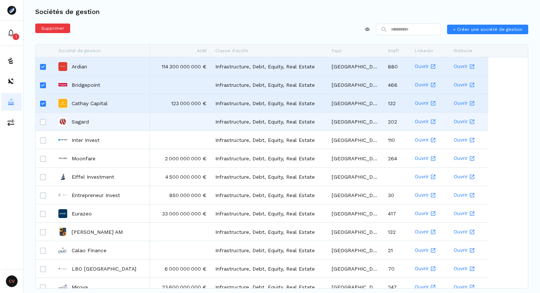 The width and height of the screenshot is (540, 293). Describe the element at coordinates (63, 213) in the screenshot. I see `img: Eurazeo` at that location.